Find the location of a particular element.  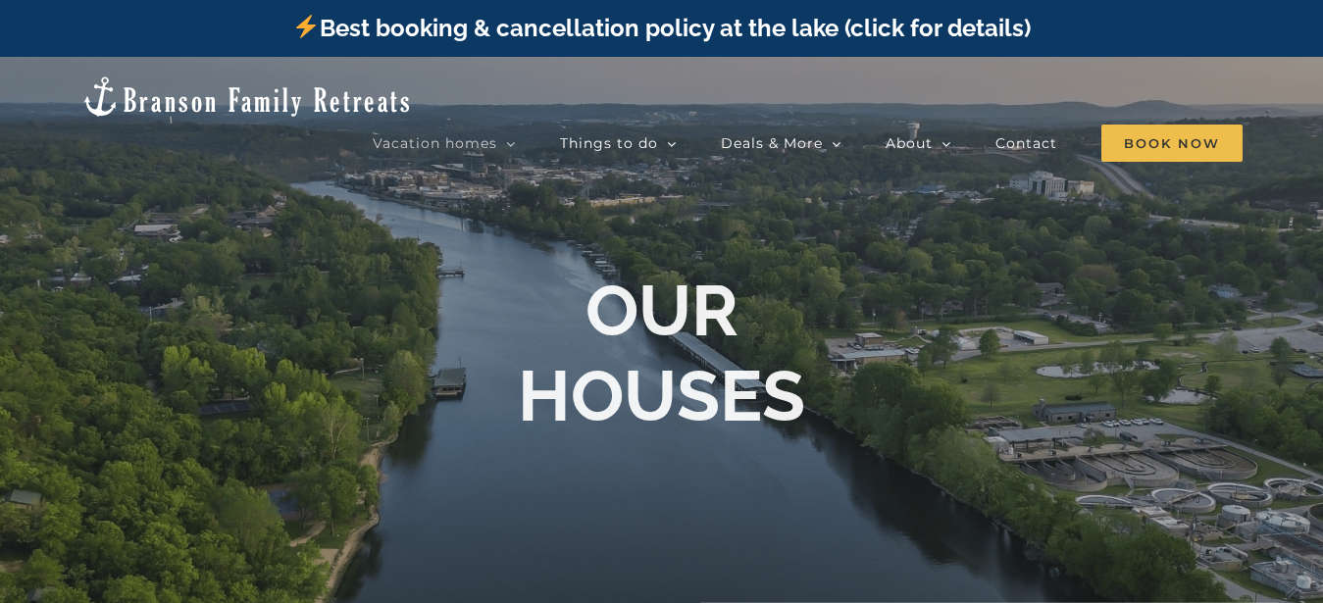

a: Vacation homes is located at coordinates (444, 143).